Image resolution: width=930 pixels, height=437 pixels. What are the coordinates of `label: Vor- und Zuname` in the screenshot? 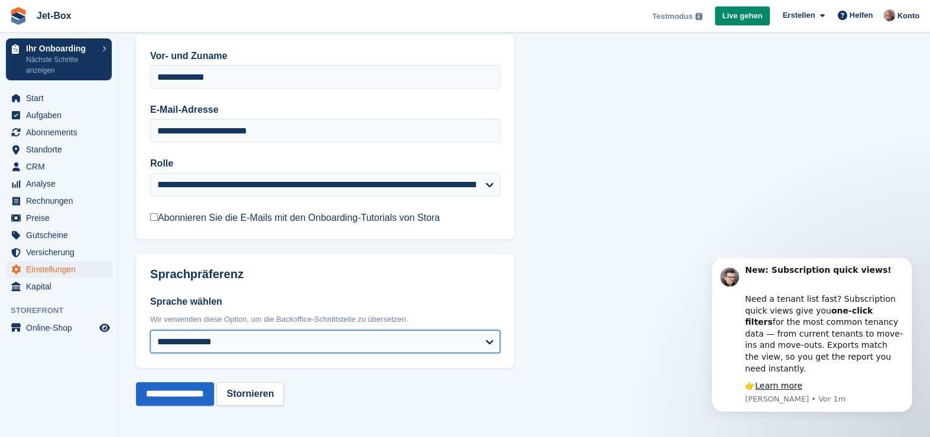 It's located at (325, 56).